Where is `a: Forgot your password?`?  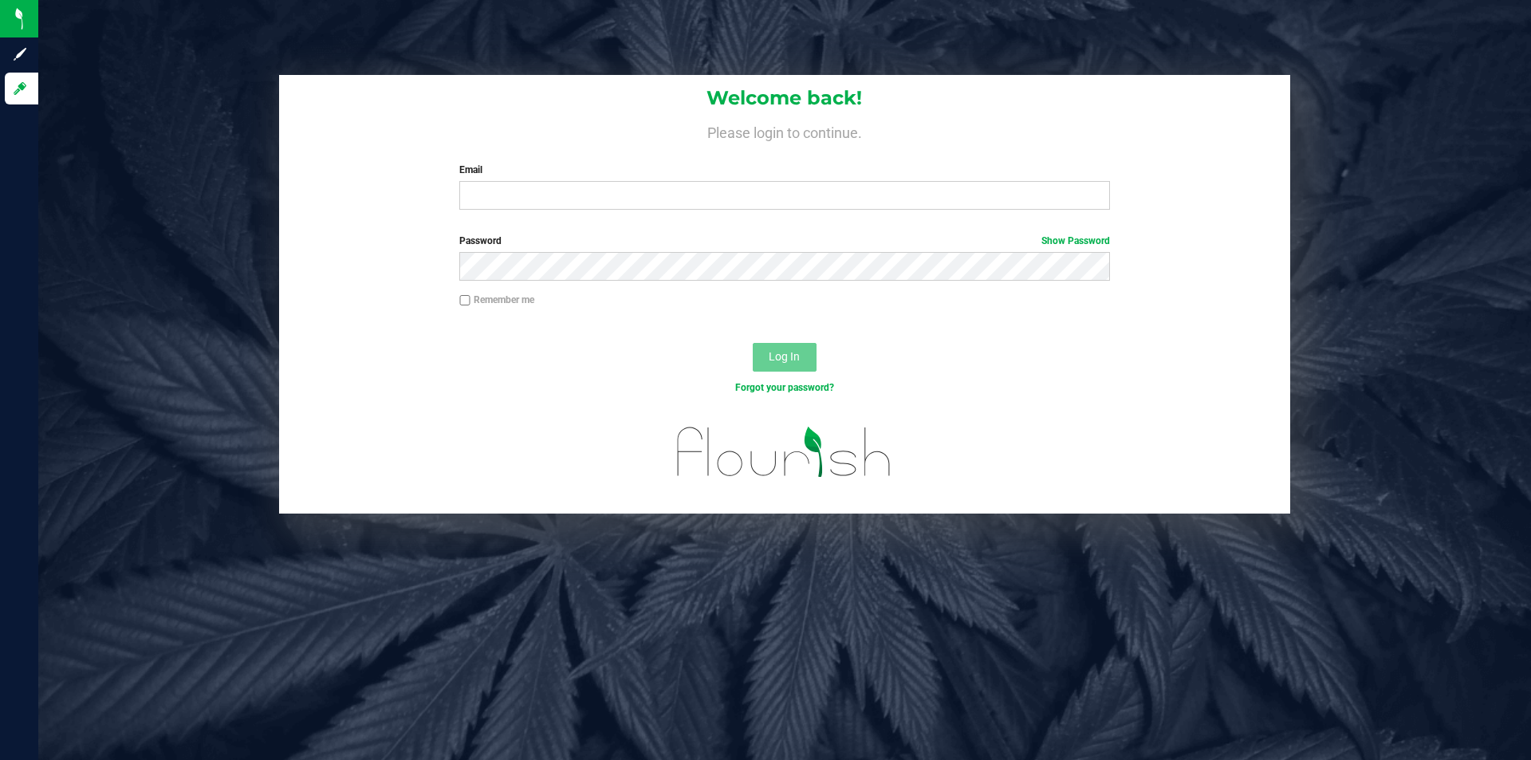
a: Forgot your password? is located at coordinates (785, 388).